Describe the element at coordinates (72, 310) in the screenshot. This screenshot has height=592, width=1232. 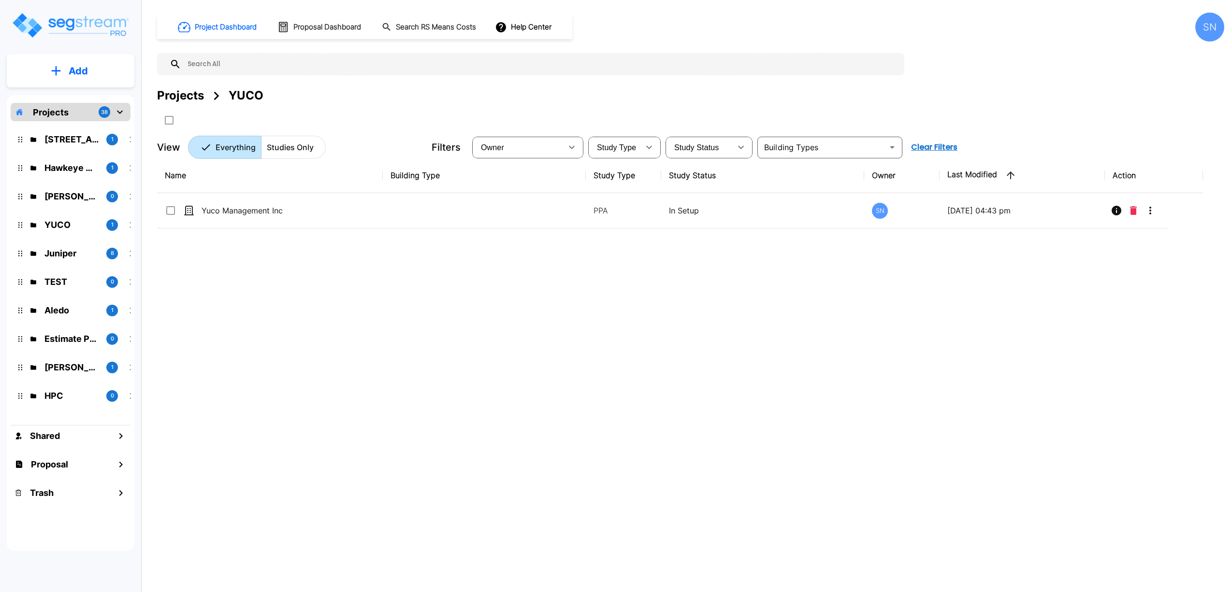
I see `p: Aledo` at that location.